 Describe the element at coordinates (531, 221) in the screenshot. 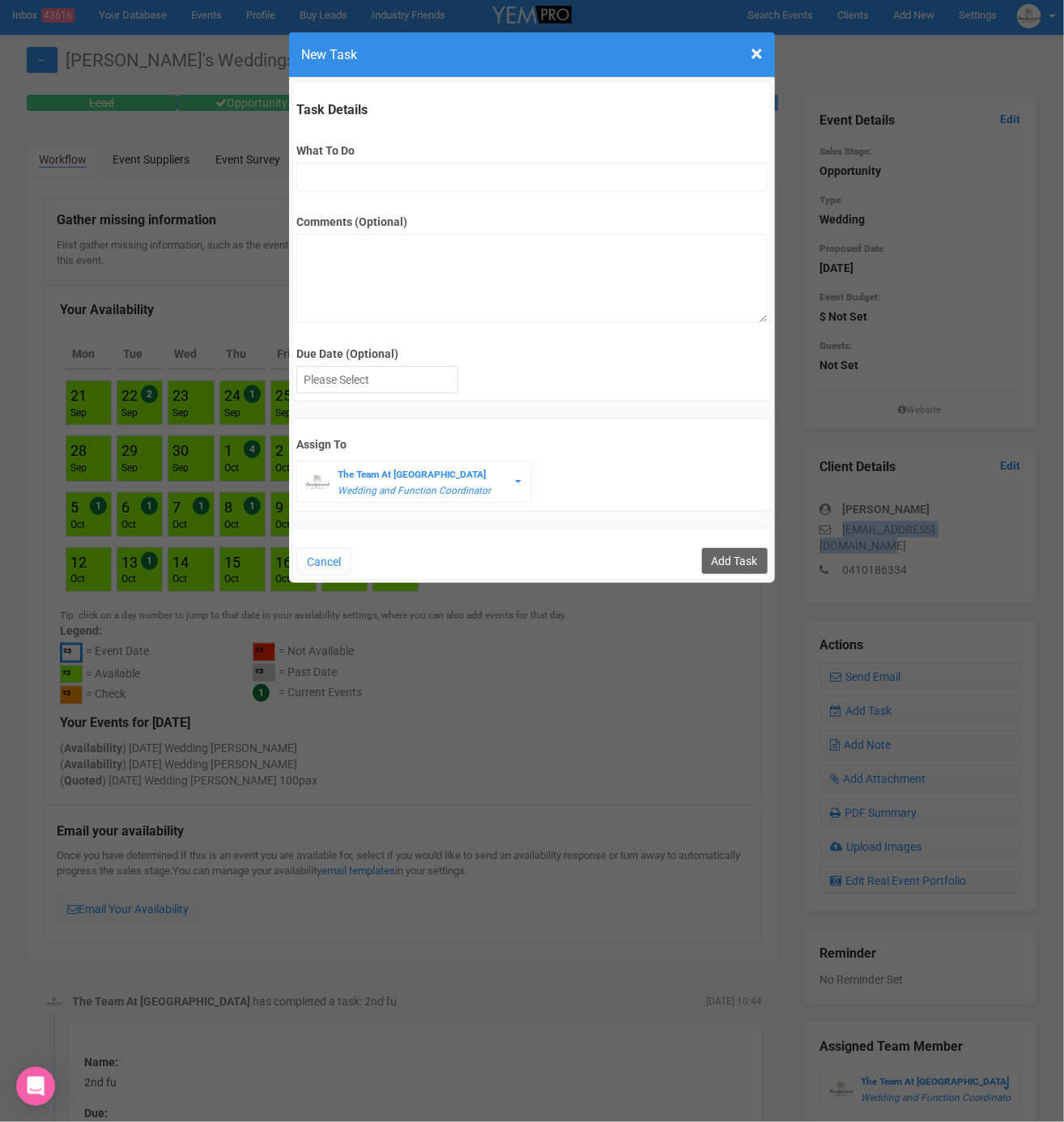

I see `label: Comments (Optional)` at that location.